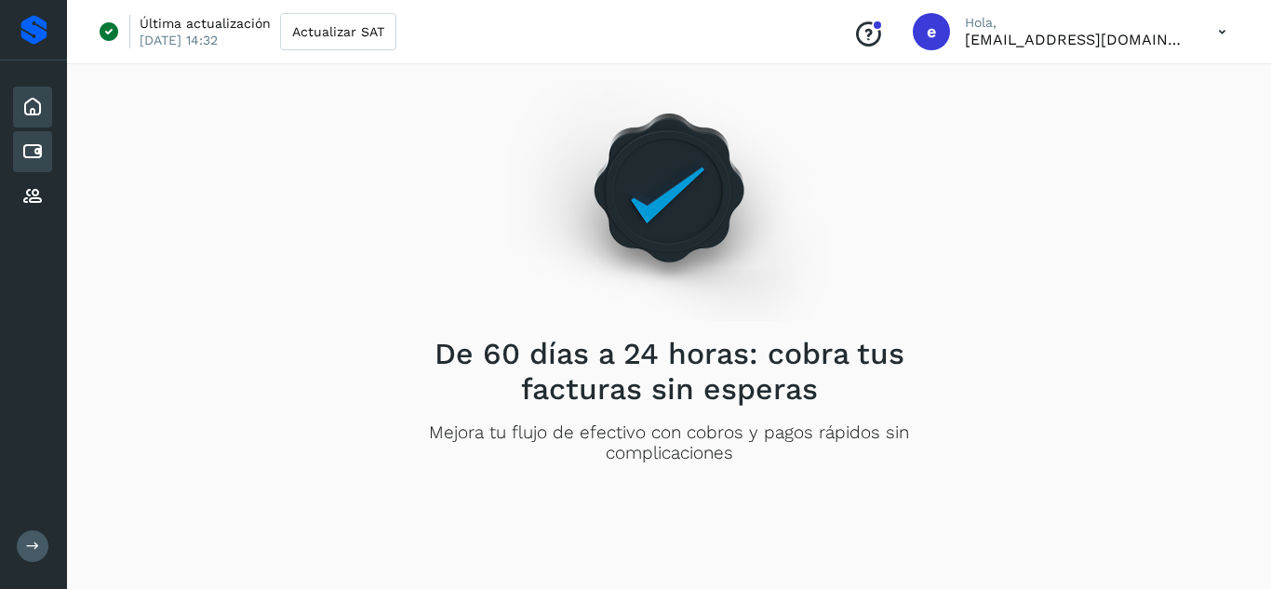 The width and height of the screenshot is (1271, 589). Describe the element at coordinates (669, 371) in the screenshot. I see `h2: De 60 días a 24 horas: cobra tus facturas sin esperas` at that location.